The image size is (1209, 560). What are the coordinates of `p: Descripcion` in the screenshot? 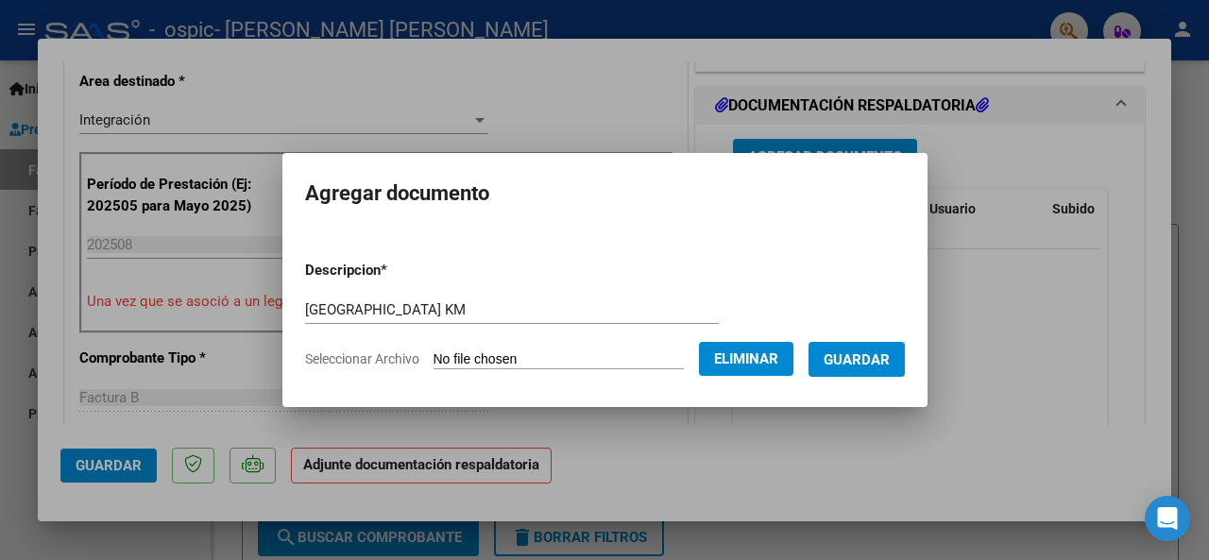 It's located at (395, 270).